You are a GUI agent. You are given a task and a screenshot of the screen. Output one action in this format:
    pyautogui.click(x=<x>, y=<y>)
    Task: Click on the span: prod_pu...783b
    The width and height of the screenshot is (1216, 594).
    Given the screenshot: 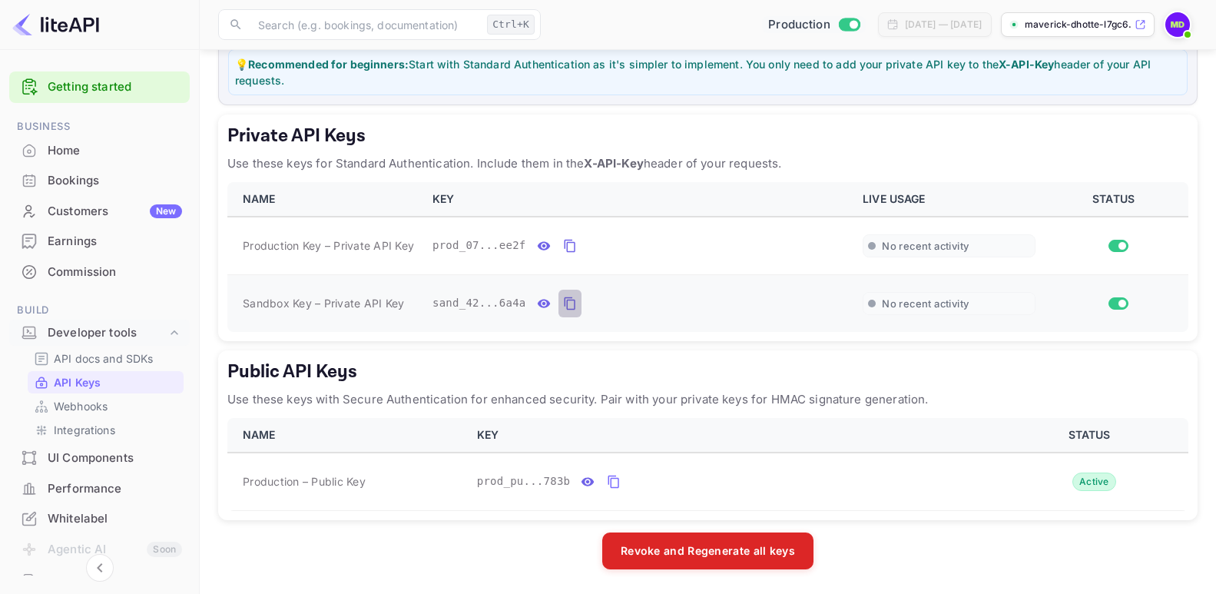 What is the action you would take?
    pyautogui.click(x=524, y=481)
    